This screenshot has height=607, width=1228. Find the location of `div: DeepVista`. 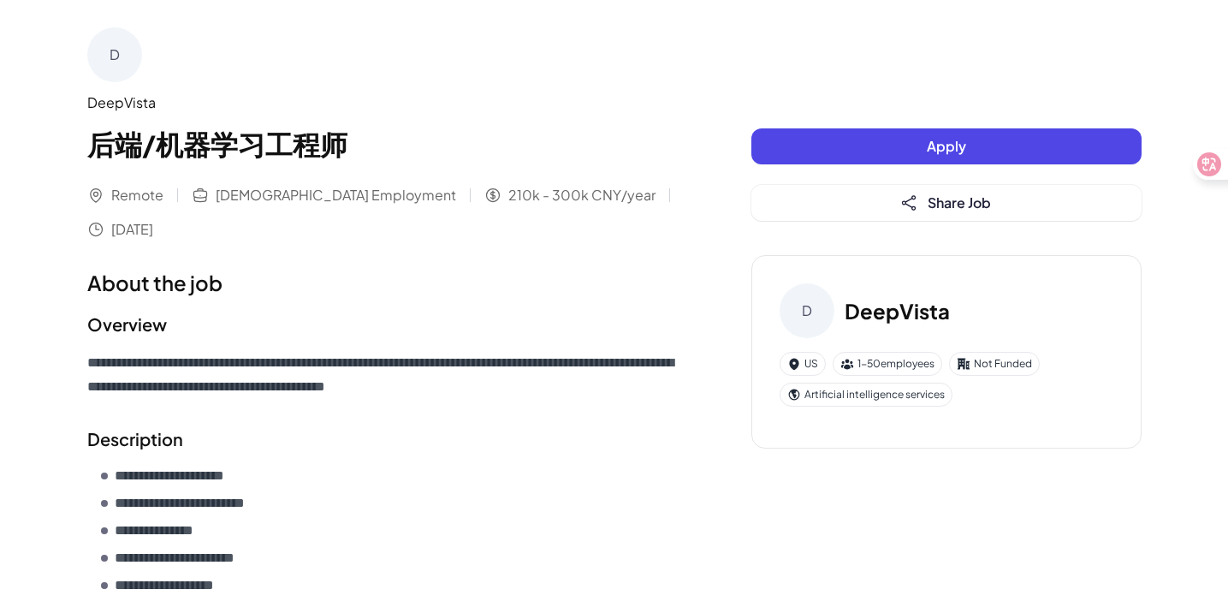

div: DeepVista is located at coordinates (385, 103).